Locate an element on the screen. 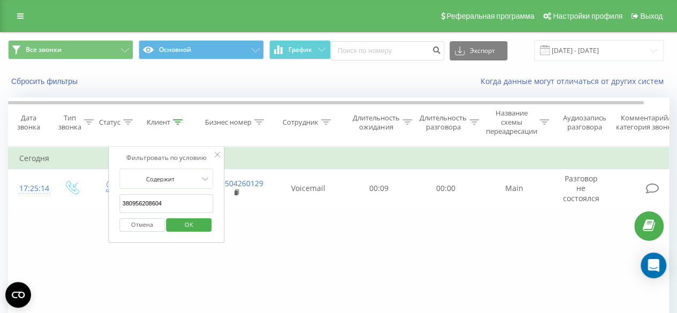 The height and width of the screenshot is (313, 677). a: 380504260129 is located at coordinates (238, 183).